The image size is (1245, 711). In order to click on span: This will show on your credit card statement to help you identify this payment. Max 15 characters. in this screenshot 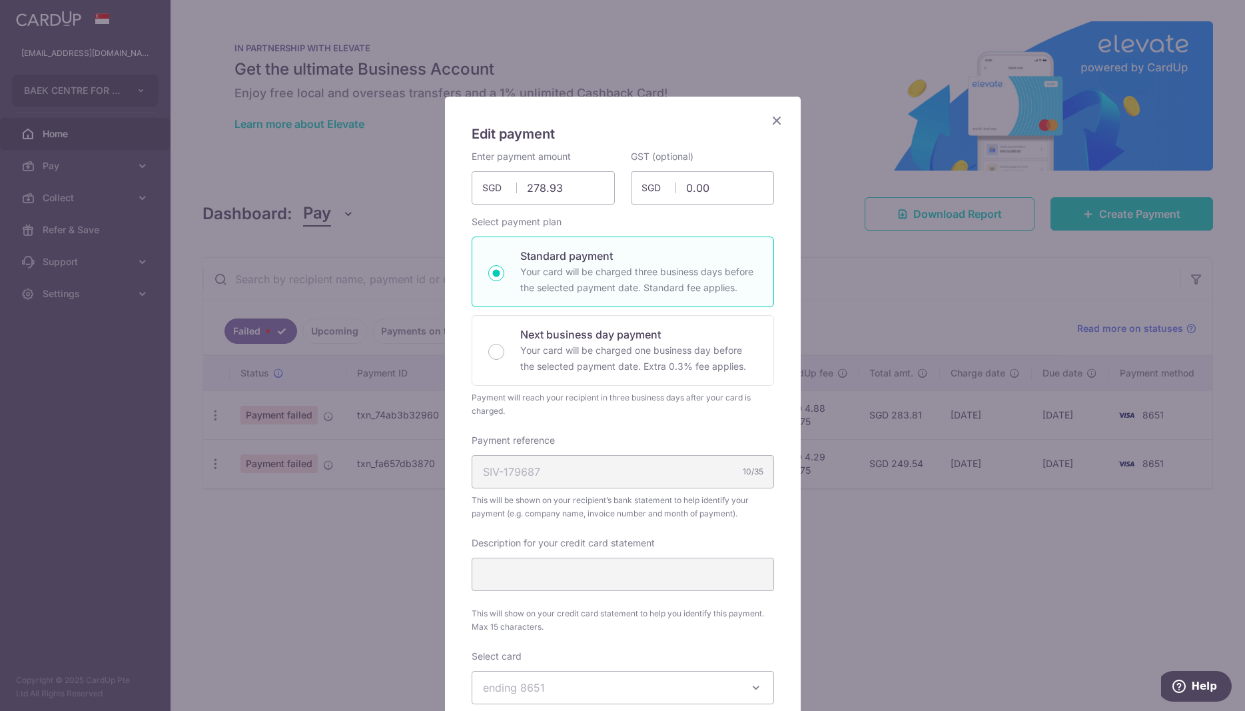, I will do `click(623, 620)`.